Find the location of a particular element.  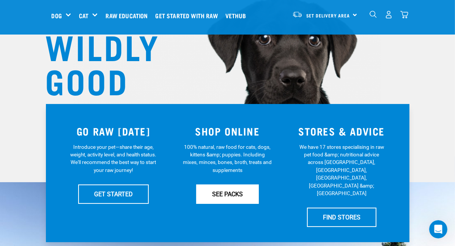

img: user.png is located at coordinates (388, 14).